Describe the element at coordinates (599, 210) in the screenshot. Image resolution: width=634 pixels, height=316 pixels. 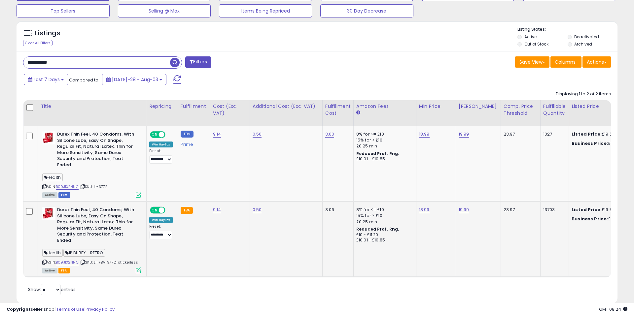
I see `div: £19.59` at that location.